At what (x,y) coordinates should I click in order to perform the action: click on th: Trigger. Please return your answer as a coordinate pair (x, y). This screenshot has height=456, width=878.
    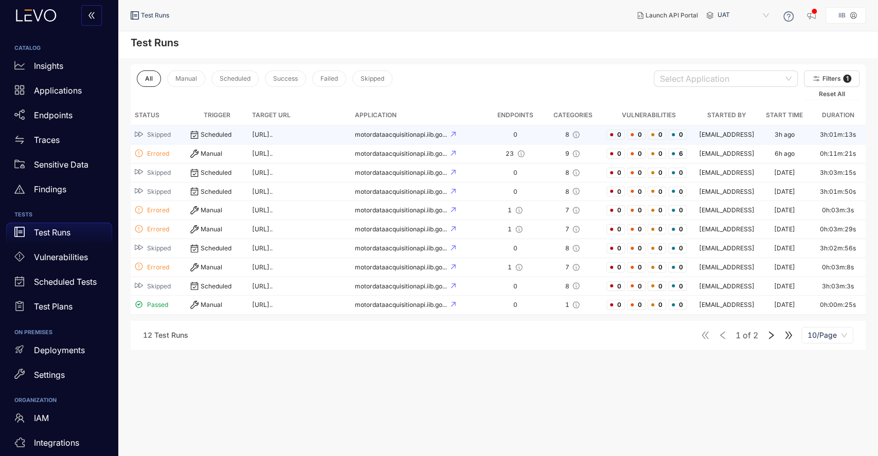
    Looking at the image, I should click on (217, 115).